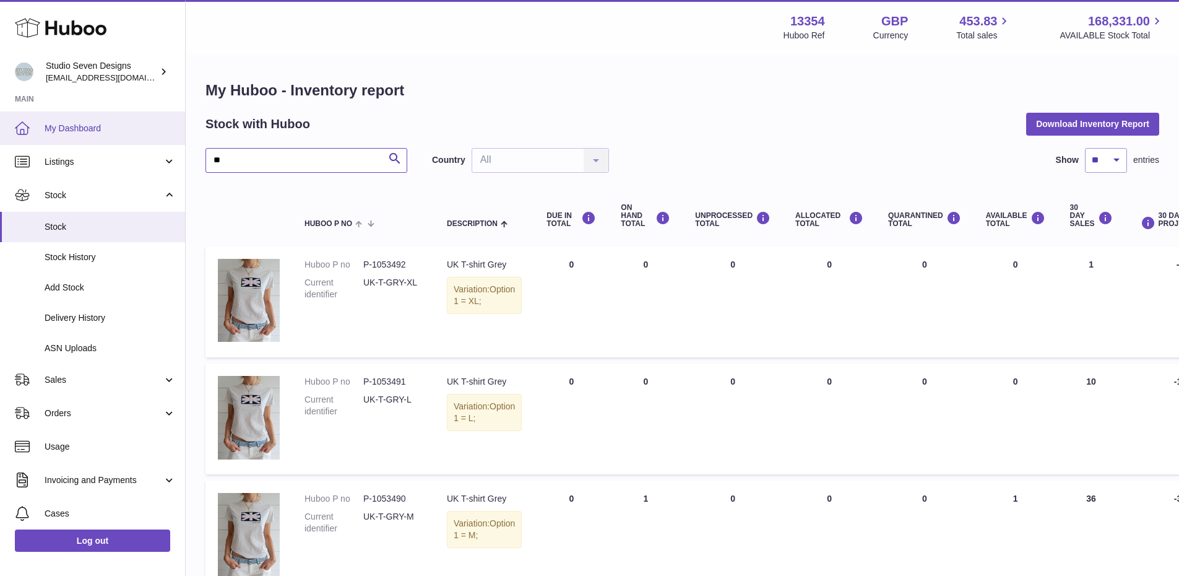 The image size is (1179, 576). I want to click on span: Orders, so click(103, 413).